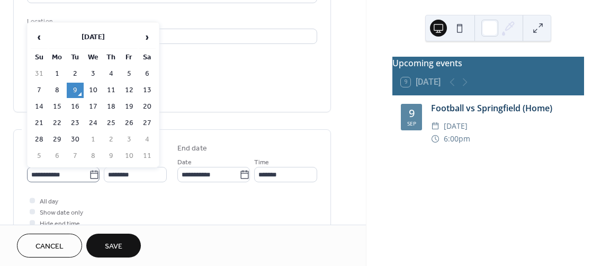 This screenshot has height=266, width=610. I want to click on a: Cancel, so click(49, 245).